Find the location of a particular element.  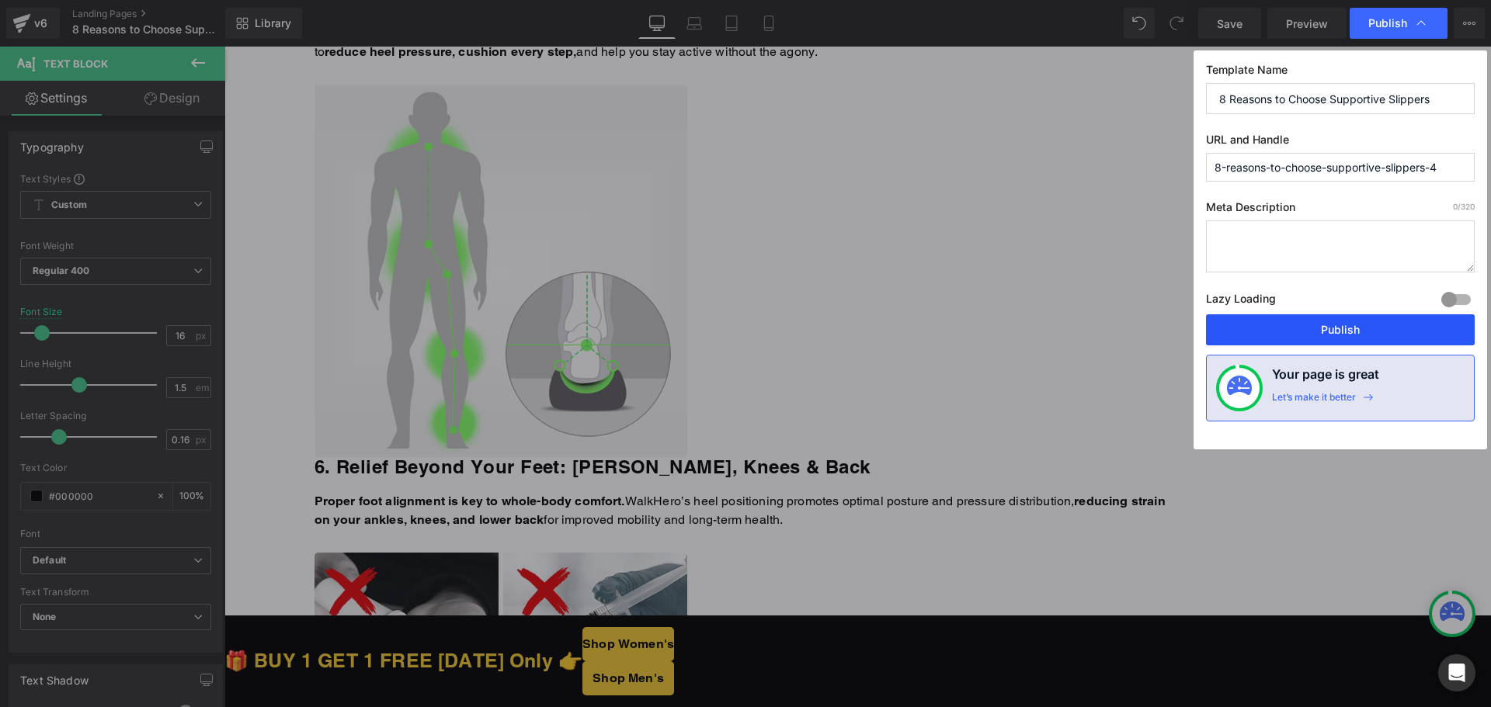

div: Let’s make it better is located at coordinates (1314, 401).